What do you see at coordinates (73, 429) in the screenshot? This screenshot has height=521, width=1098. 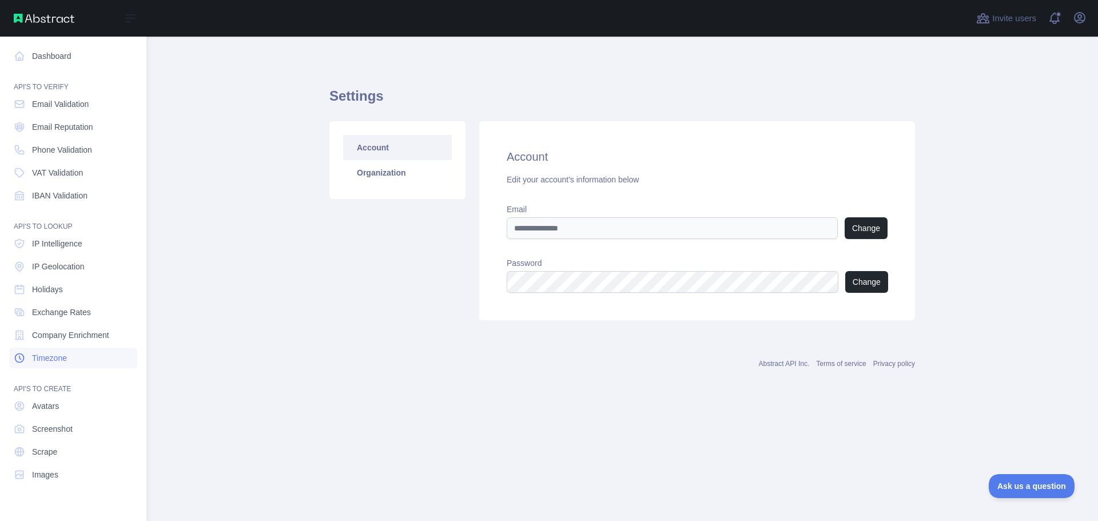 I see `a: Screenshot` at bounding box center [73, 429].